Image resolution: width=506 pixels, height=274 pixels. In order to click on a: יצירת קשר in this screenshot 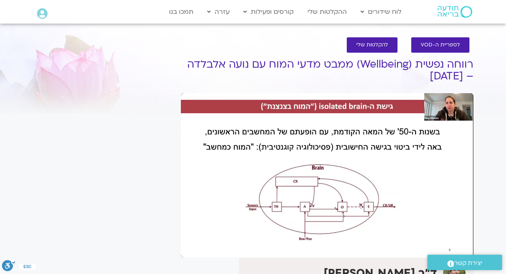, I will do `click(465, 262)`.